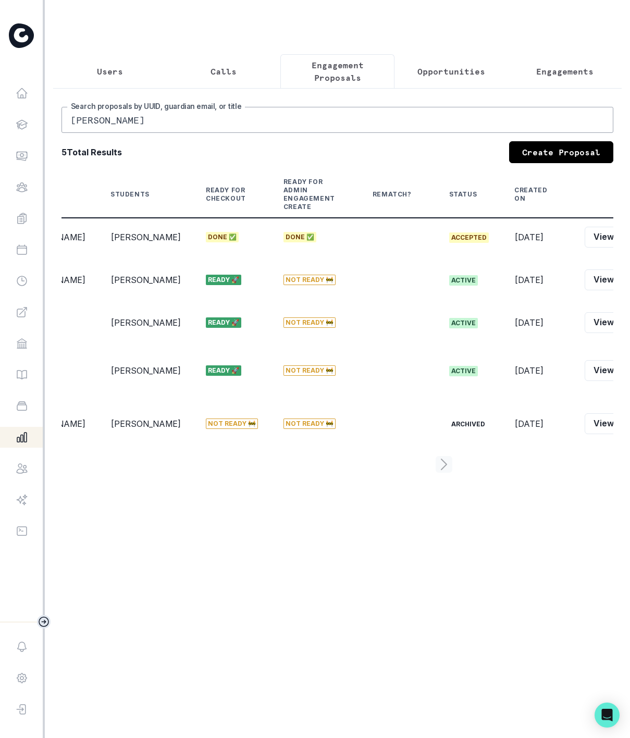  What do you see at coordinates (337, 71) in the screenshot?
I see `p: Engagement Proposals` at bounding box center [337, 71].